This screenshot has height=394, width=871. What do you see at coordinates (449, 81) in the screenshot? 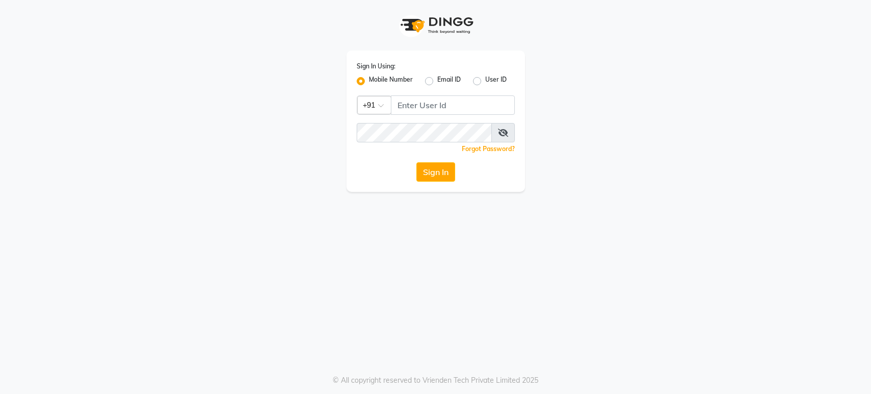
I see `label: Email ID` at bounding box center [449, 81].